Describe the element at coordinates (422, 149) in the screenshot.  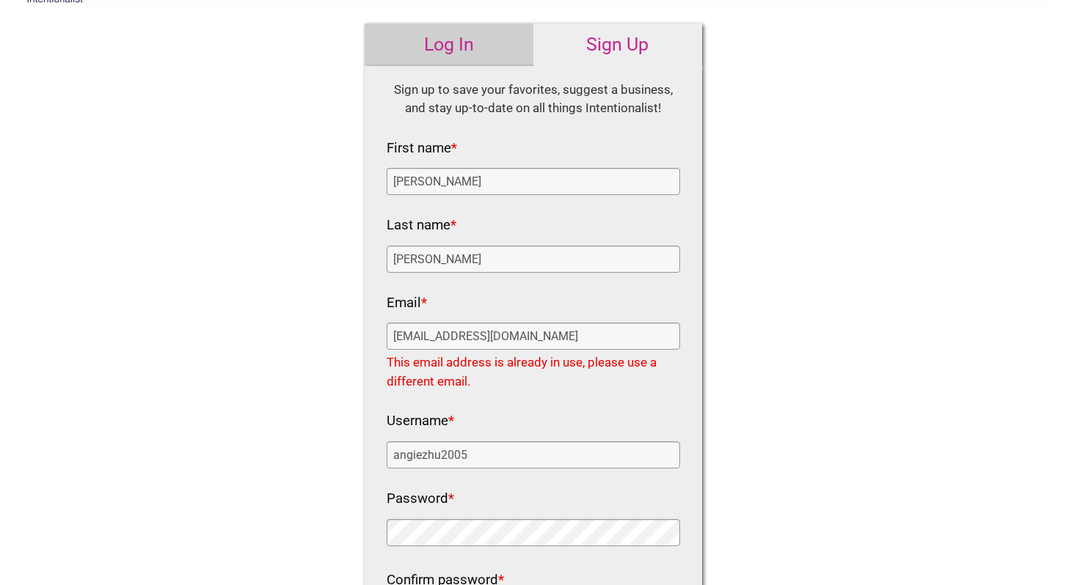
I see `label: First name` at that location.